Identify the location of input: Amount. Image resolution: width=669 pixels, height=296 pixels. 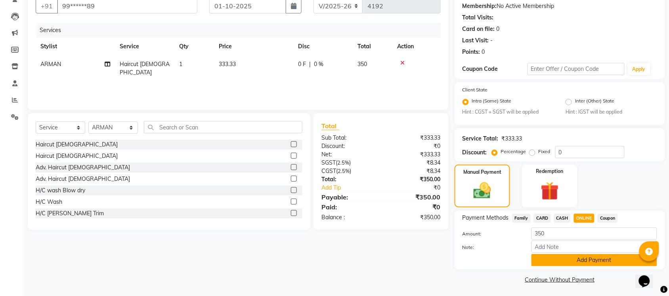
(594, 234).